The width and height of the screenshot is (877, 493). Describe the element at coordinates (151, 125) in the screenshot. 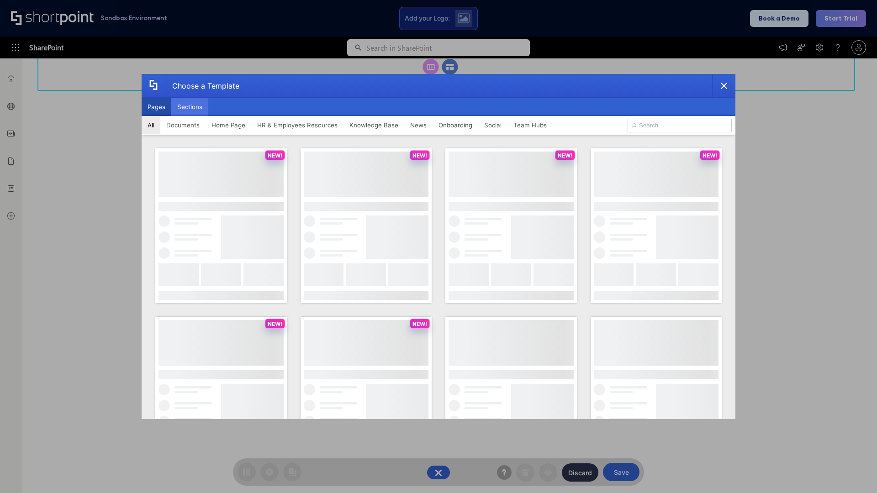

I see `button: All` at that location.